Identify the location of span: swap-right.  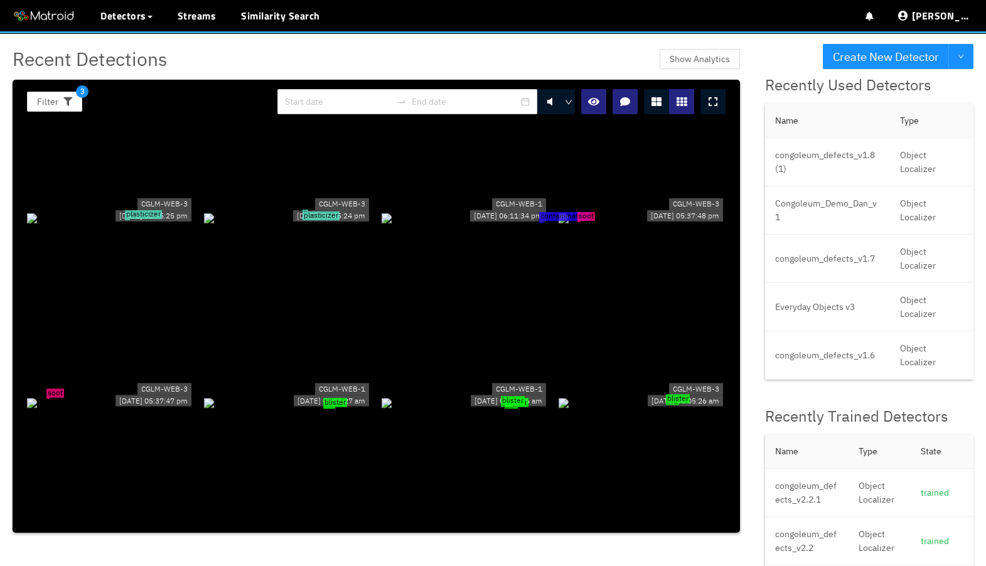
(401, 102).